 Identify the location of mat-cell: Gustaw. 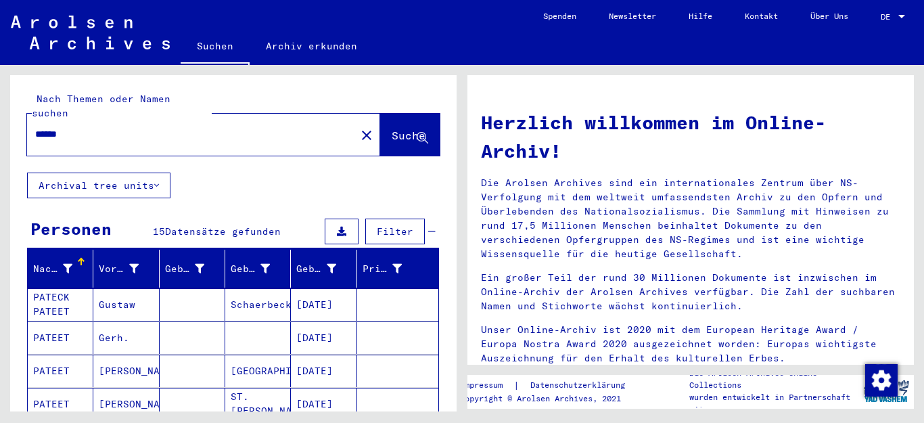
(126, 304).